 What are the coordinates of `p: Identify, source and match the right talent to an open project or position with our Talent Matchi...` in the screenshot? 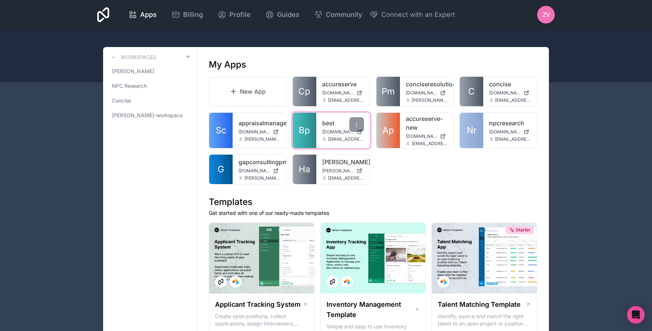 It's located at (485, 320).